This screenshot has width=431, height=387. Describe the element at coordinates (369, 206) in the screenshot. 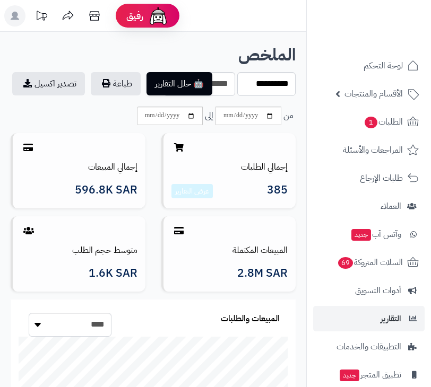

I see `a: العملاء` at that location.